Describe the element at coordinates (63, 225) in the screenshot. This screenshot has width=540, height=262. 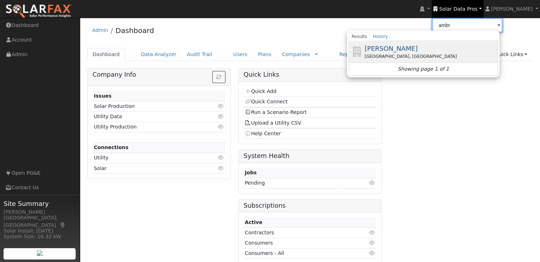
I see `a: Map` at that location.